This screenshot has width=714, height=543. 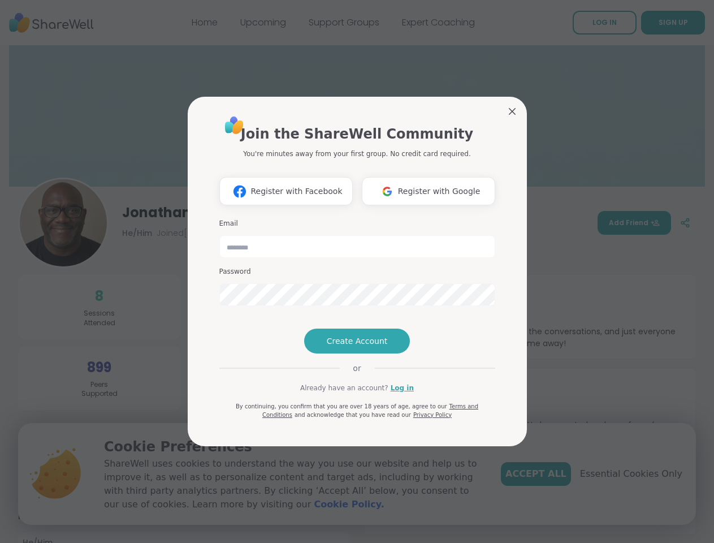 What do you see at coordinates (341, 406) in the screenshot?
I see `span: By continuing, you confirm that you are over 18 years of age, agree to our` at bounding box center [341, 406].